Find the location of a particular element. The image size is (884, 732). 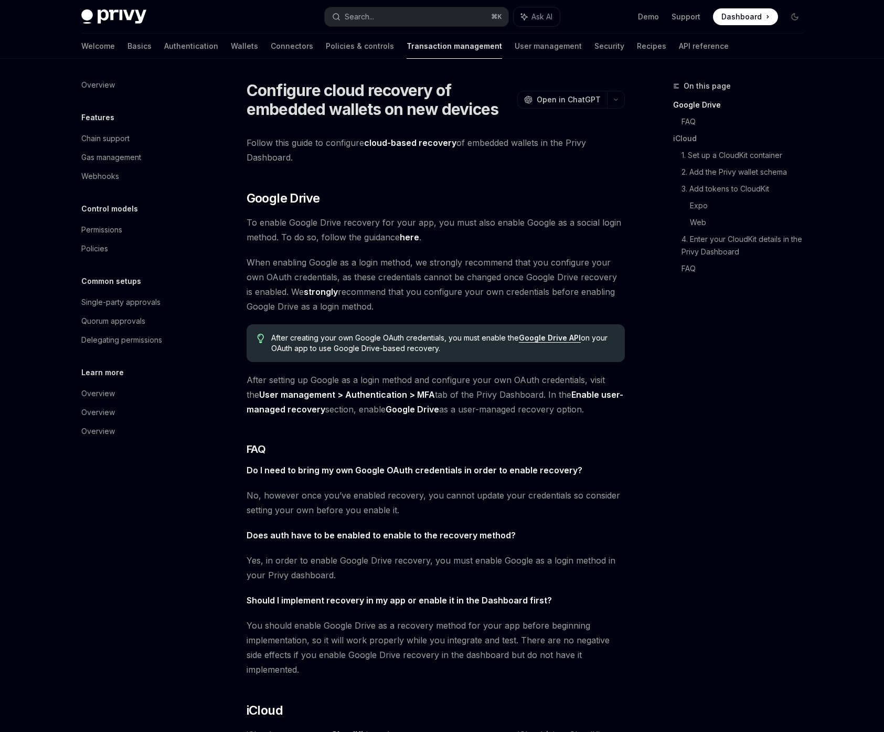

span: No, however once you’ve enabled recovery, you cannot update your credentials so consider setting ... is located at coordinates (436, 503).